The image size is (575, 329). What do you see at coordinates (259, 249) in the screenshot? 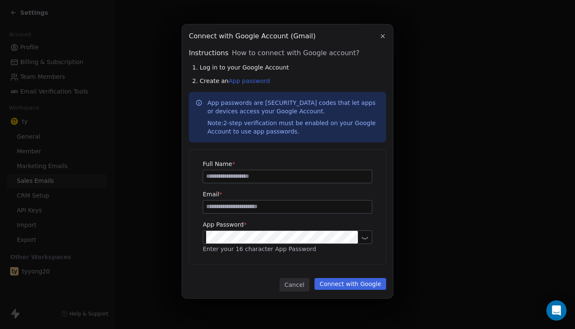
I see `span: Enter your 16 character App Password` at bounding box center [259, 249].